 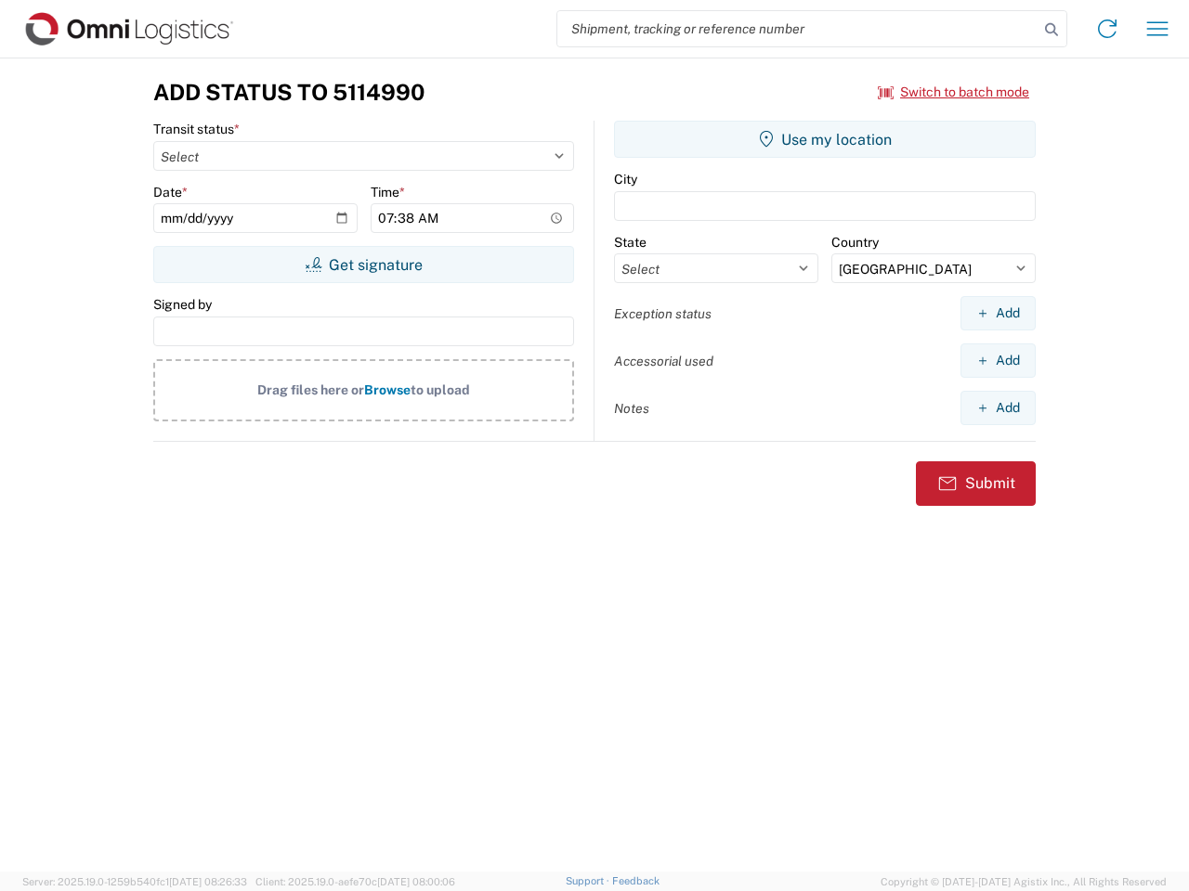 What do you see at coordinates (663, 361) in the screenshot?
I see `label: Accessorial used` at bounding box center [663, 361].